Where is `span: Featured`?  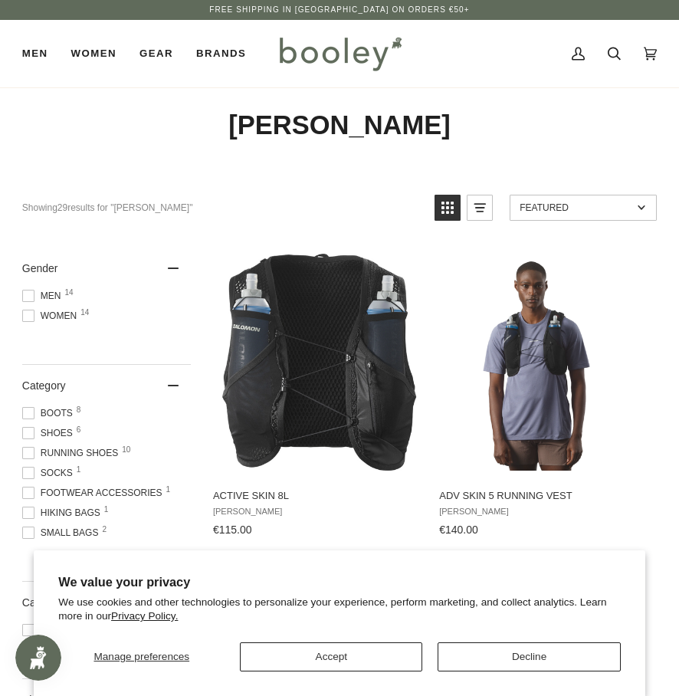
span: Featured is located at coordinates (576, 208).